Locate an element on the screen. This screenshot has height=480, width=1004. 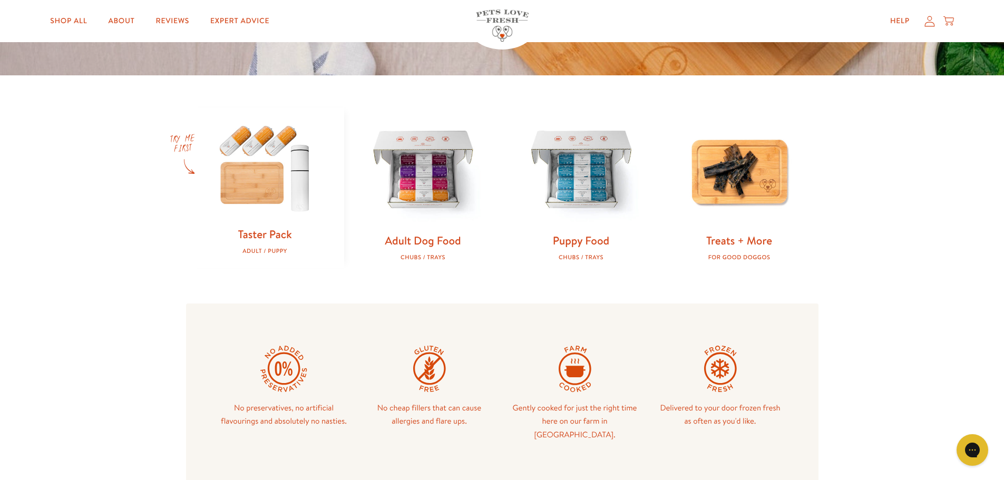
img: Pets Love Fresh is located at coordinates (502, 25).